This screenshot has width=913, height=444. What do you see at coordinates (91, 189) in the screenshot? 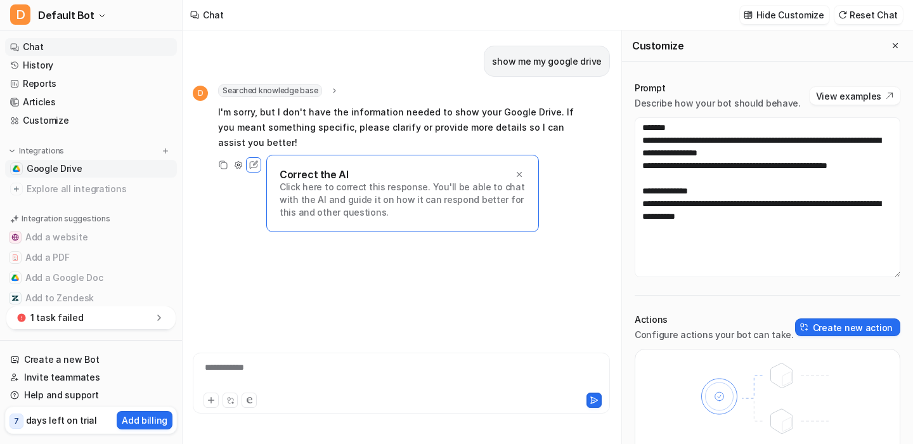
I see `a: Explore all integrations` at bounding box center [91, 189].